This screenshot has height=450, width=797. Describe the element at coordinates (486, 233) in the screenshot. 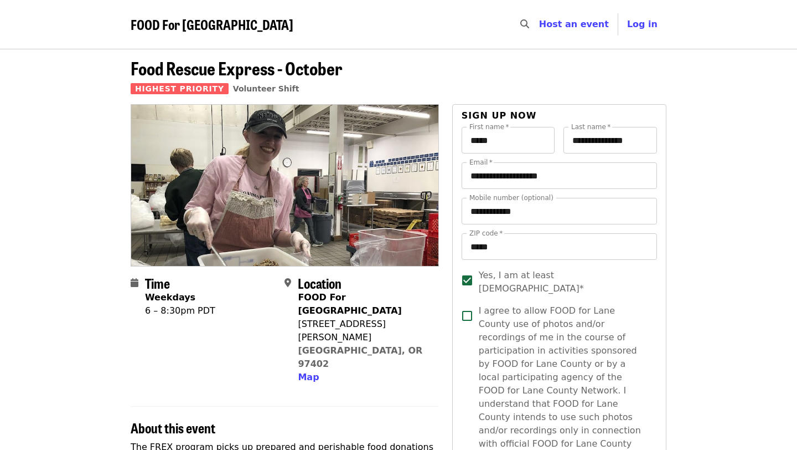

I see `label: ZIP code` at that location.